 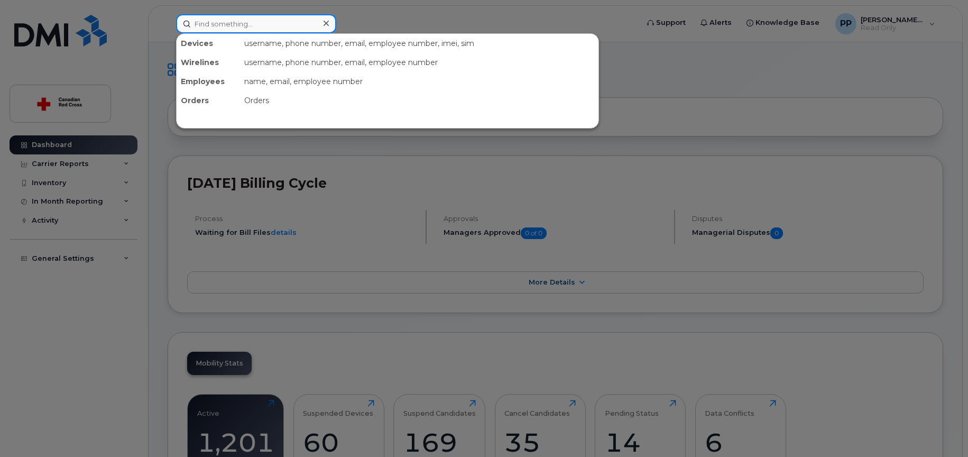 I want to click on div: Employees, so click(x=208, y=81).